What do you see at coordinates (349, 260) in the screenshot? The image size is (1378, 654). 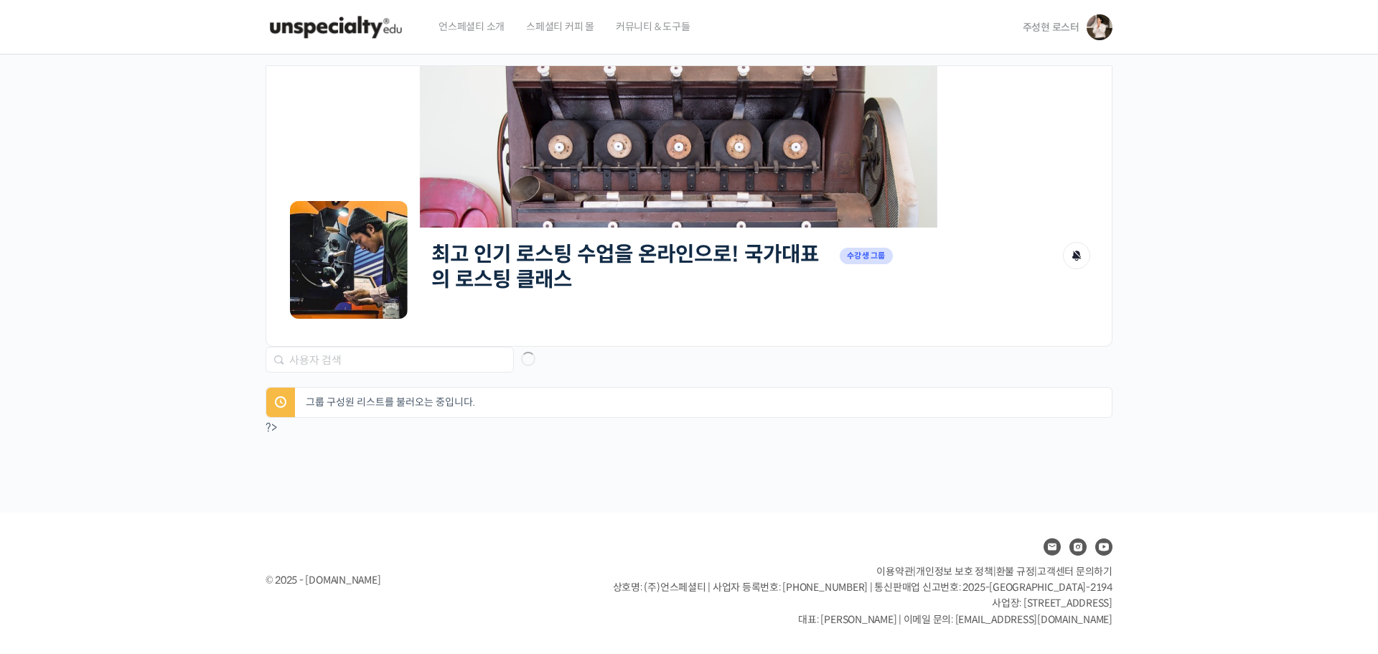 I see `img: Group logo of 최고 인기 로스팅 수업을 온라인으로! 국가대표의 로스팅 클래스` at bounding box center [349, 260].